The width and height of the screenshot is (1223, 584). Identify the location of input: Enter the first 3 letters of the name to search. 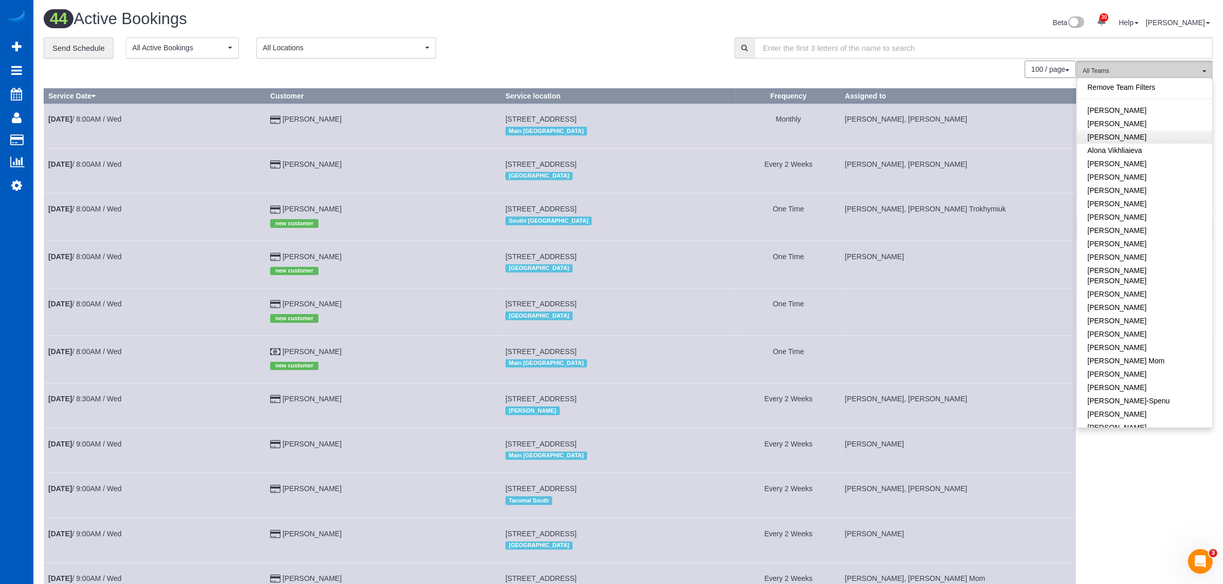
(983, 48).